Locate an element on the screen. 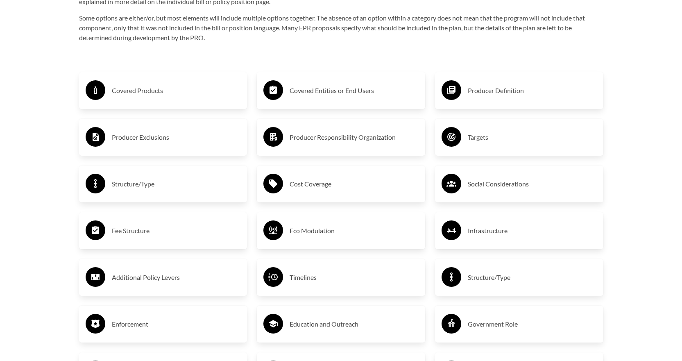 The height and width of the screenshot is (361, 682). h3: Infrastructure is located at coordinates (532, 231).